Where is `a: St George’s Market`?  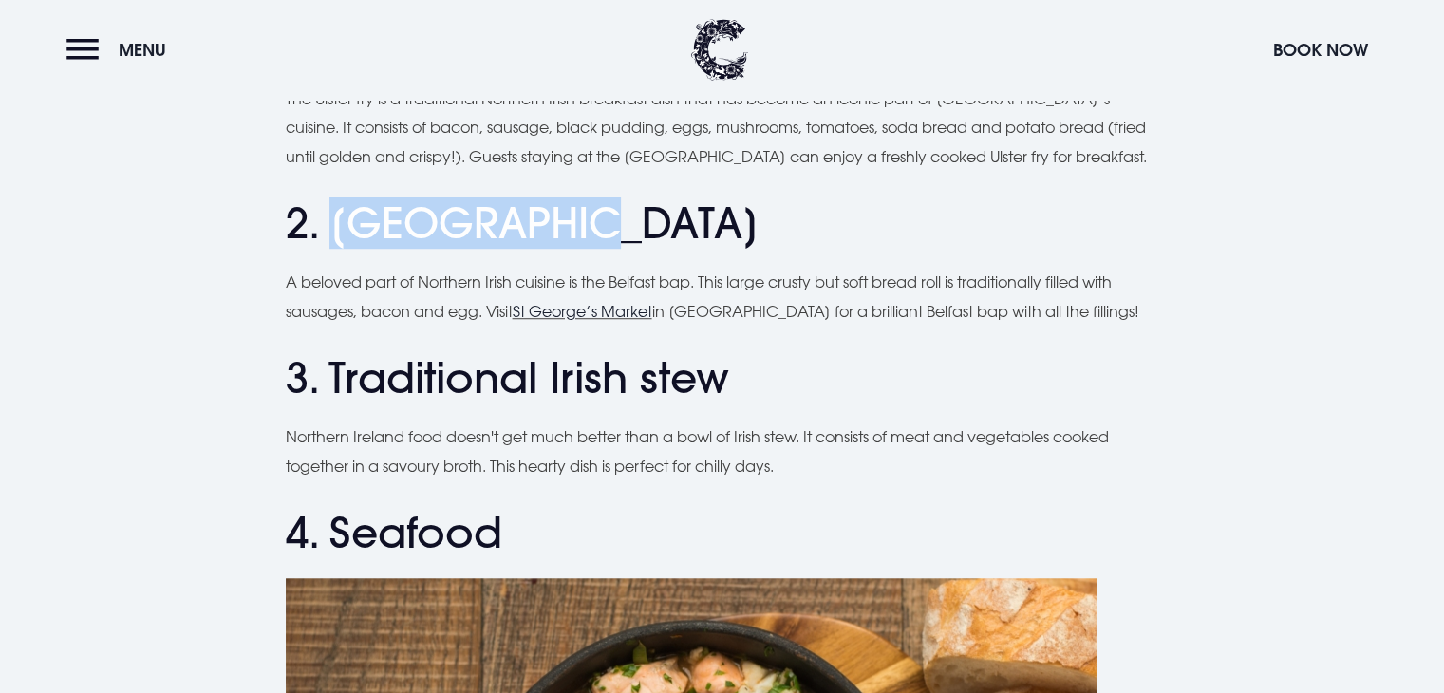
a: St George’s Market is located at coordinates (582, 311).